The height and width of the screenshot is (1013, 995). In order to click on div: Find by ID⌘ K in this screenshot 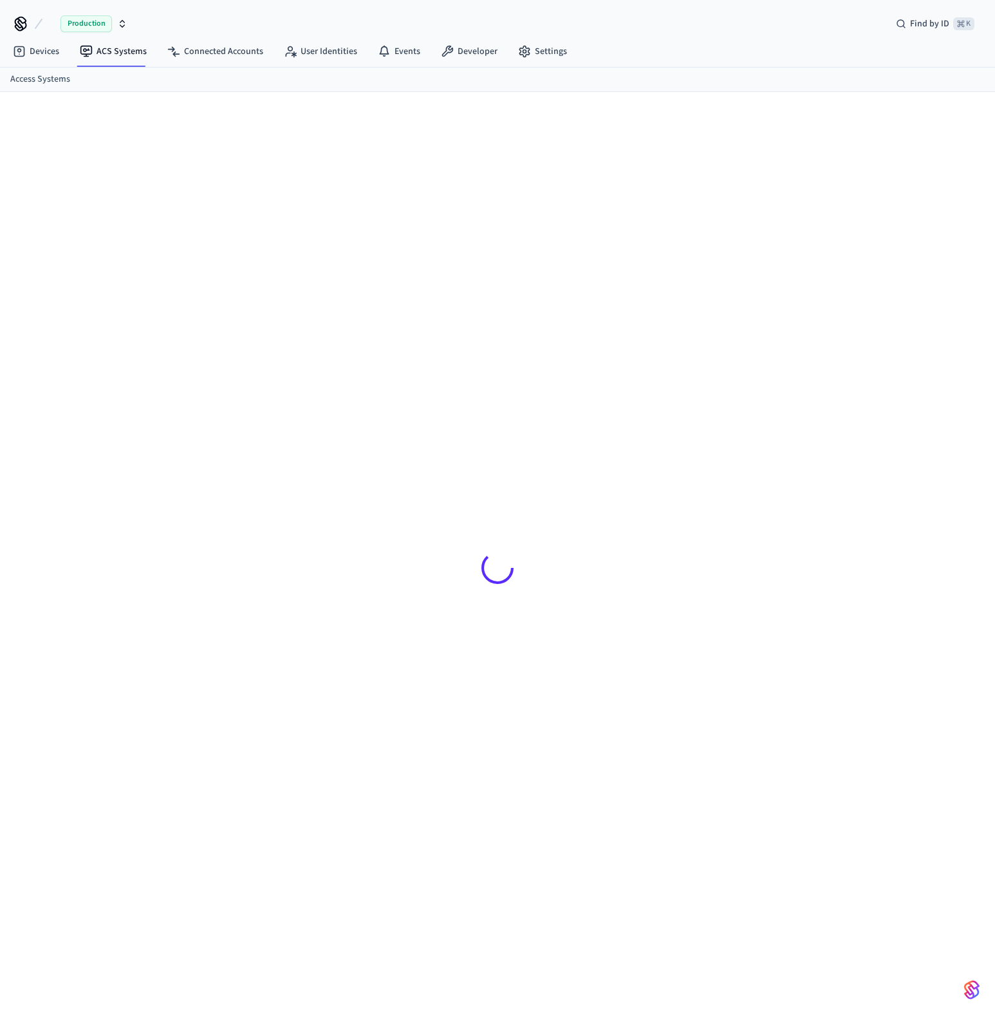, I will do `click(935, 24)`.